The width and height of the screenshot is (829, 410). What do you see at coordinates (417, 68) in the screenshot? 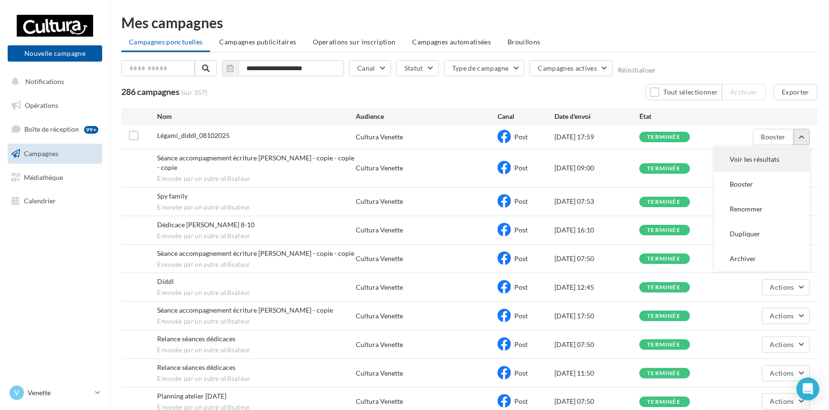
I see `button: Statut` at bounding box center [417, 68].